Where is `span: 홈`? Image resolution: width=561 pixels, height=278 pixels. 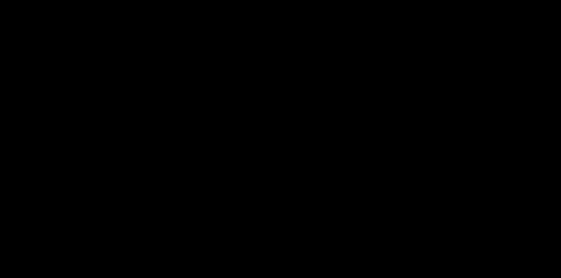
span: 홈 is located at coordinates (30, 222).